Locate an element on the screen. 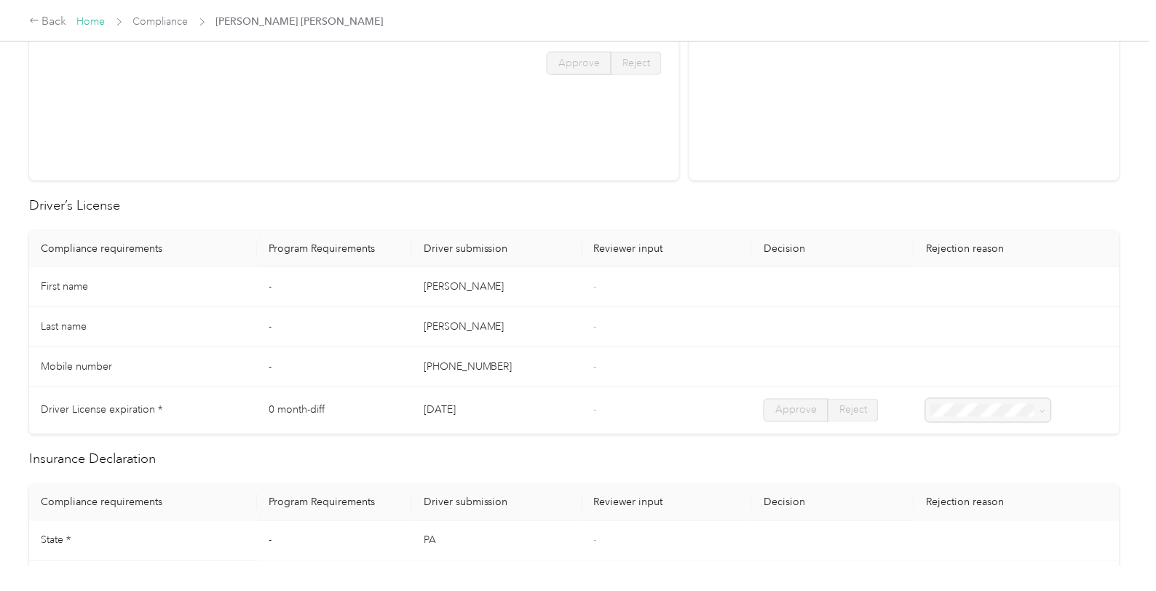  td: State * is located at coordinates (143, 541).